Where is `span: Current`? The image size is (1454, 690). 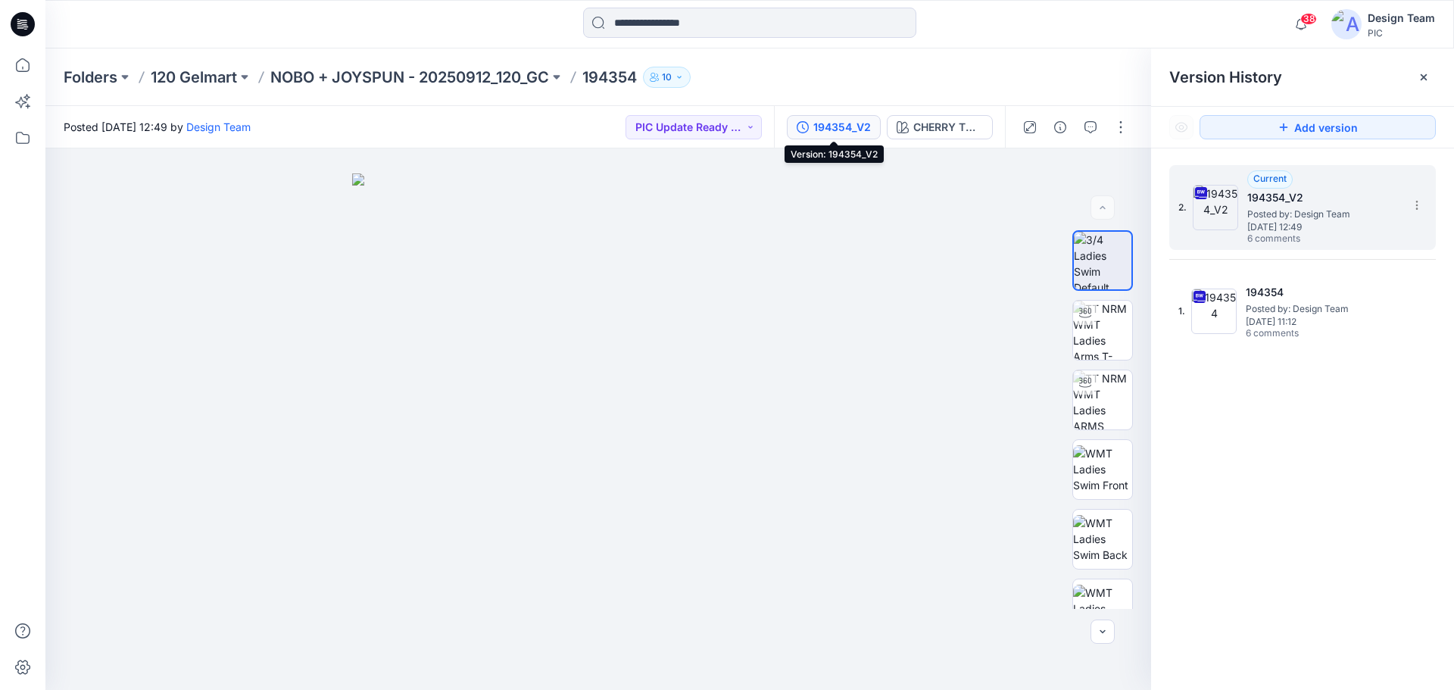
span: Current is located at coordinates (1270, 178).